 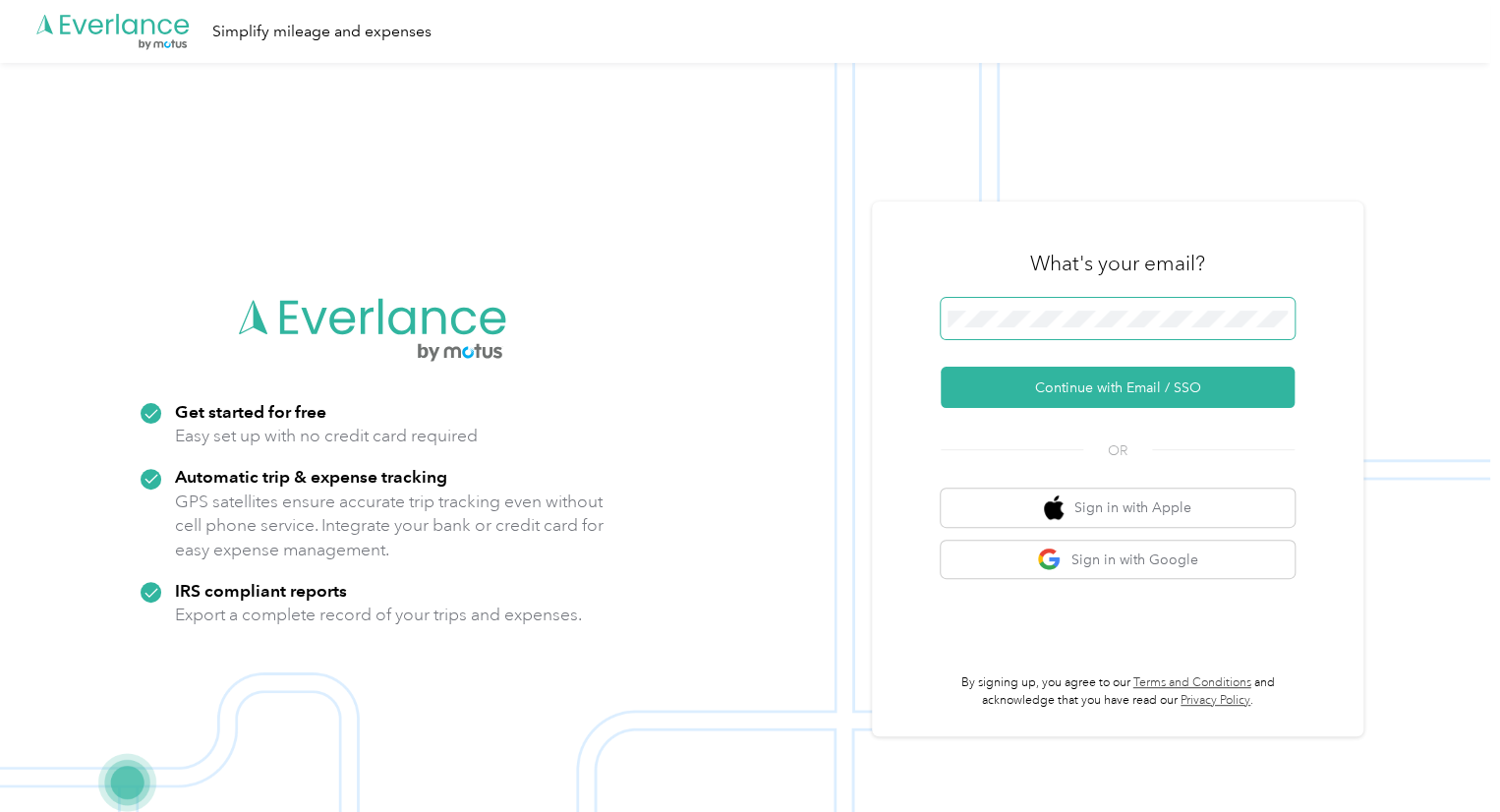 I want to click on p: Export a complete record of your trips and expenses., so click(x=379, y=614).